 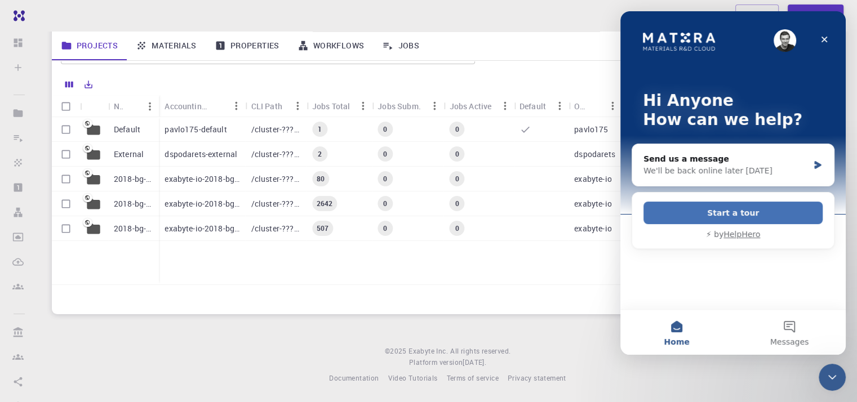 What do you see at coordinates (537, 379) in the screenshot?
I see `a: Privacy statement` at bounding box center [537, 379].